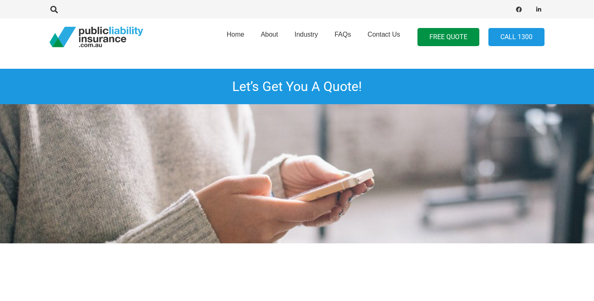 This screenshot has height=301, width=594. What do you see at coordinates (231, 264) in the screenshot?
I see `img: protecsure` at bounding box center [231, 264].